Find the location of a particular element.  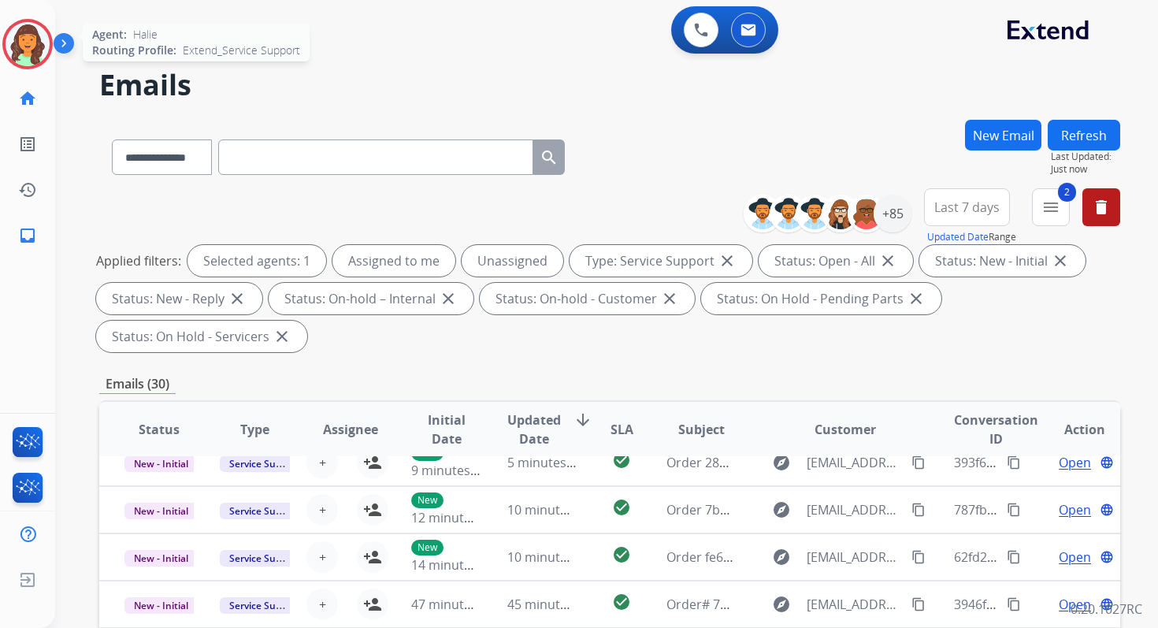

div: Selected agents: 1 is located at coordinates (257, 261).